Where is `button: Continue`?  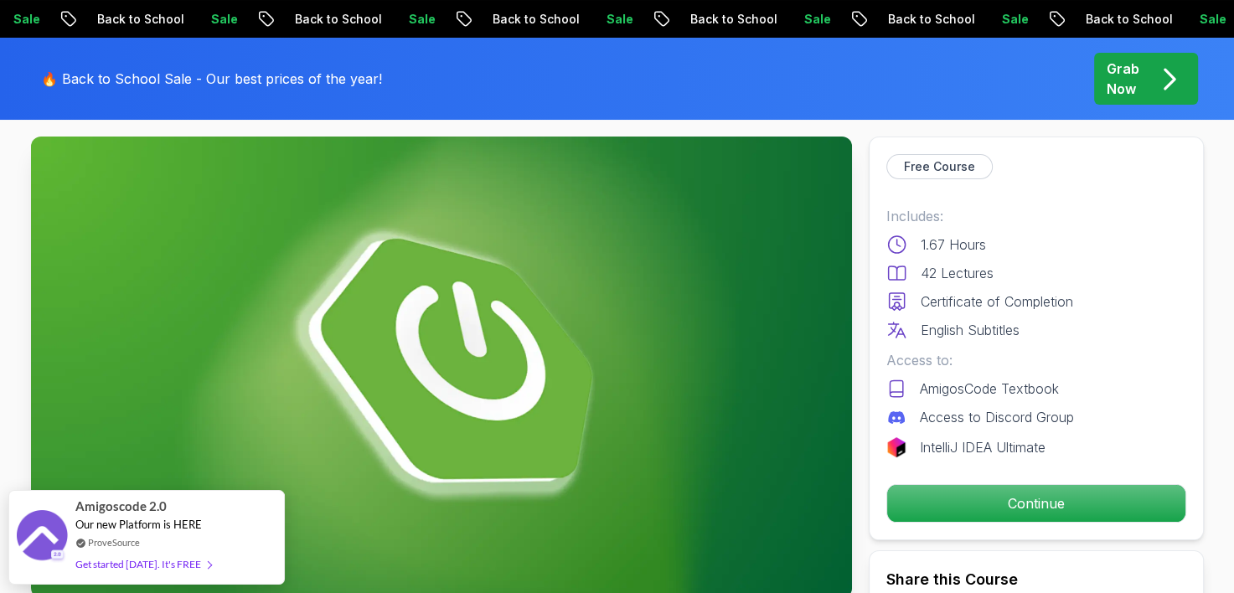 button: Continue is located at coordinates (1036, 503).